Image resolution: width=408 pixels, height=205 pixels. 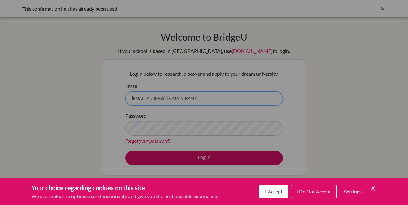 What do you see at coordinates (373, 189) in the screenshot?
I see `button: Save and close` at bounding box center [373, 189].